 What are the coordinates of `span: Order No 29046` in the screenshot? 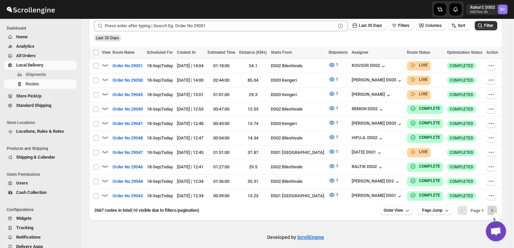 It's located at (128, 167).